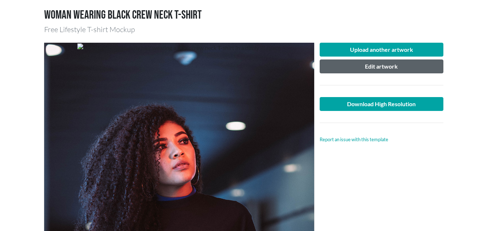 This screenshot has width=493, height=231. I want to click on a: Download High Resolution, so click(382, 104).